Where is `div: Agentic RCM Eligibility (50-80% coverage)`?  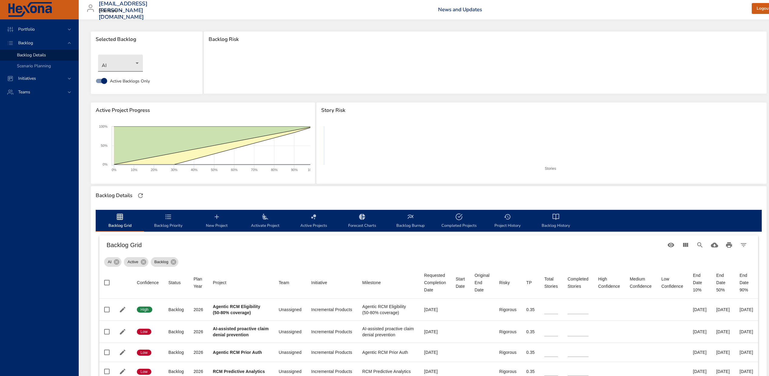 div: Agentic RCM Eligibility (50-80% coverage) is located at coordinates (389, 309).